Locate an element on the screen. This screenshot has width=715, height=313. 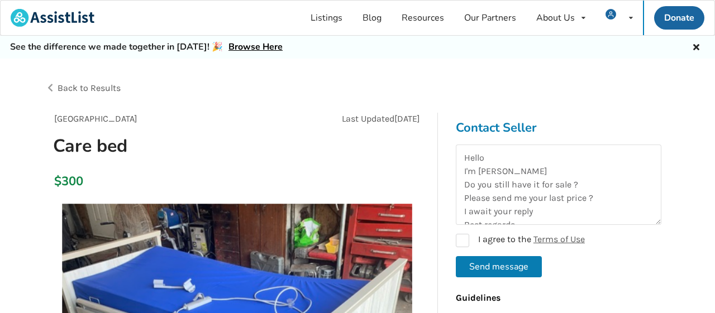
span: Back to Results is located at coordinates (89, 88).